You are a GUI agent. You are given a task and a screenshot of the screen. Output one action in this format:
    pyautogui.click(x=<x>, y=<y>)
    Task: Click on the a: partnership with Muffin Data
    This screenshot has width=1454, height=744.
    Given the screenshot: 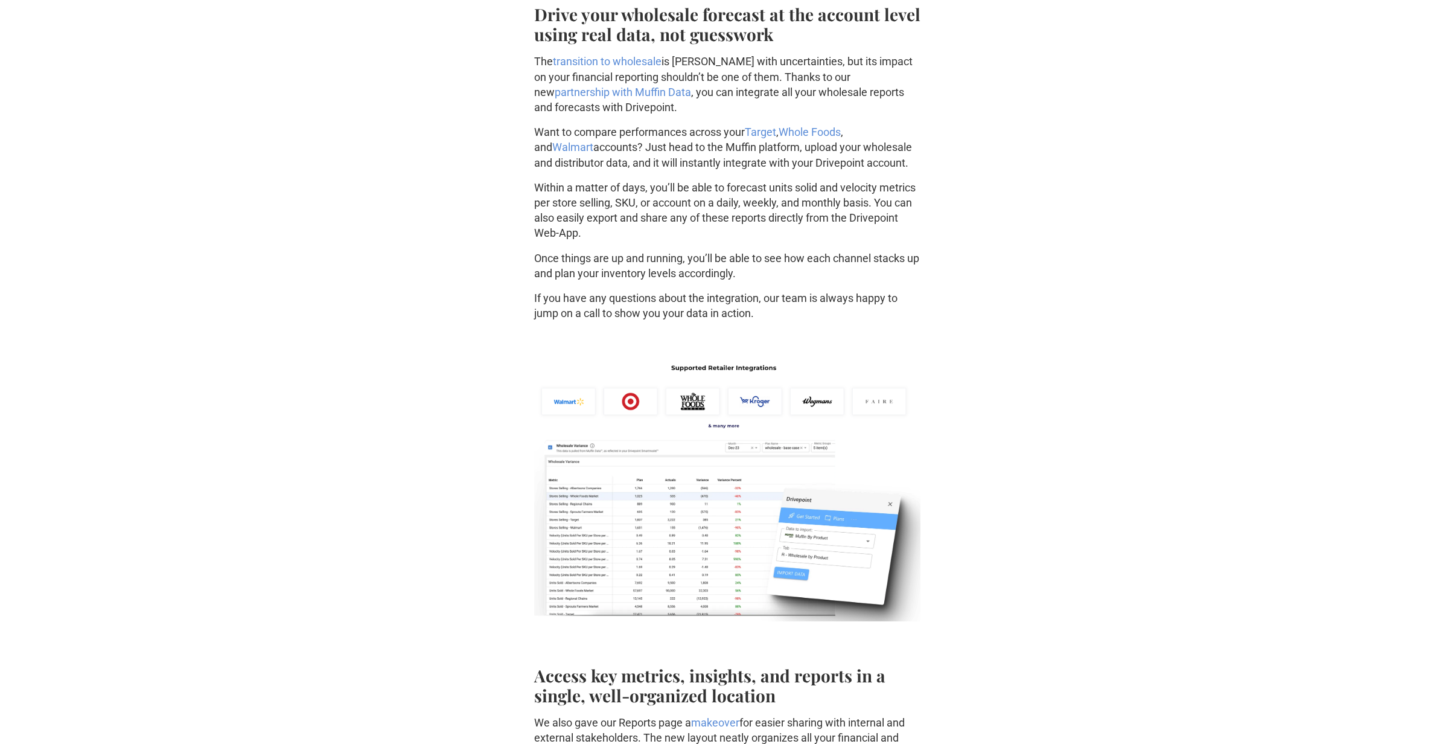 What is the action you would take?
    pyautogui.click(x=623, y=92)
    